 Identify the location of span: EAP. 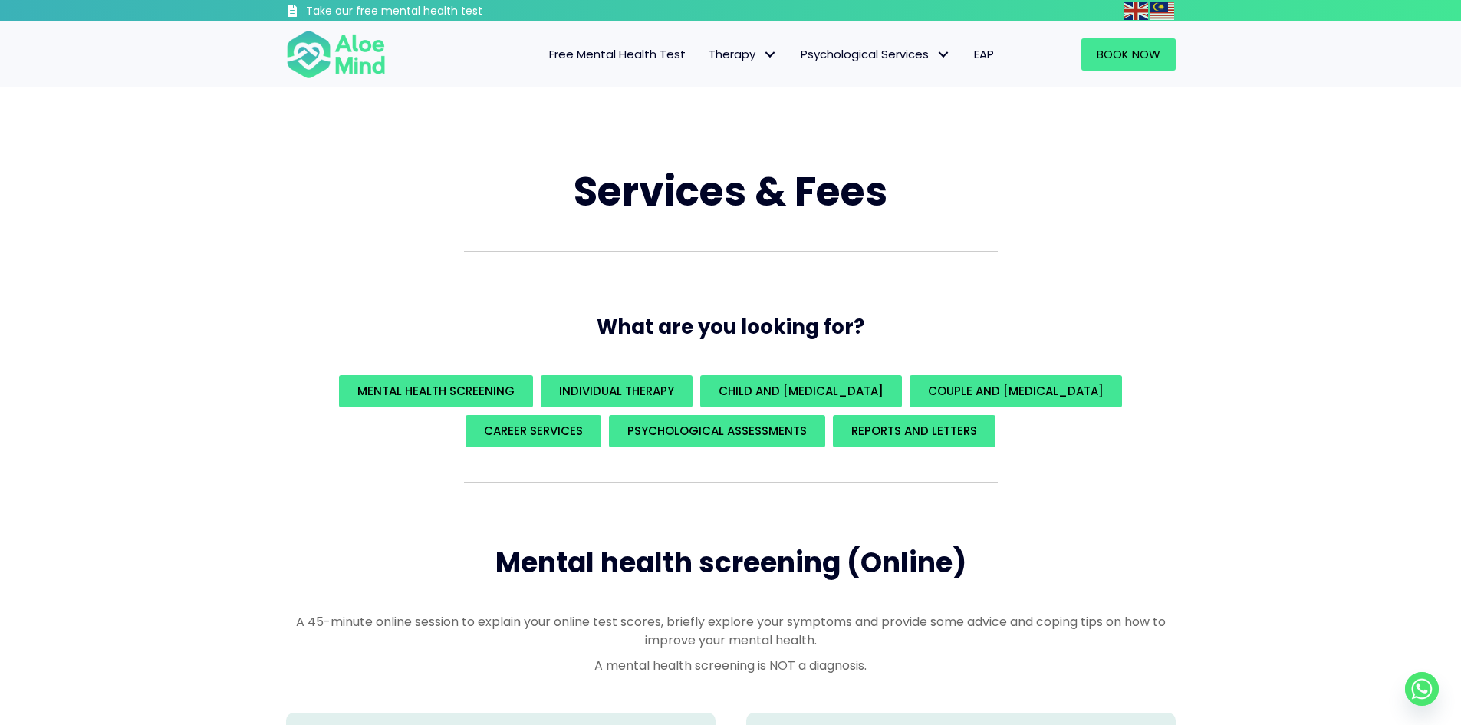
(984, 54).